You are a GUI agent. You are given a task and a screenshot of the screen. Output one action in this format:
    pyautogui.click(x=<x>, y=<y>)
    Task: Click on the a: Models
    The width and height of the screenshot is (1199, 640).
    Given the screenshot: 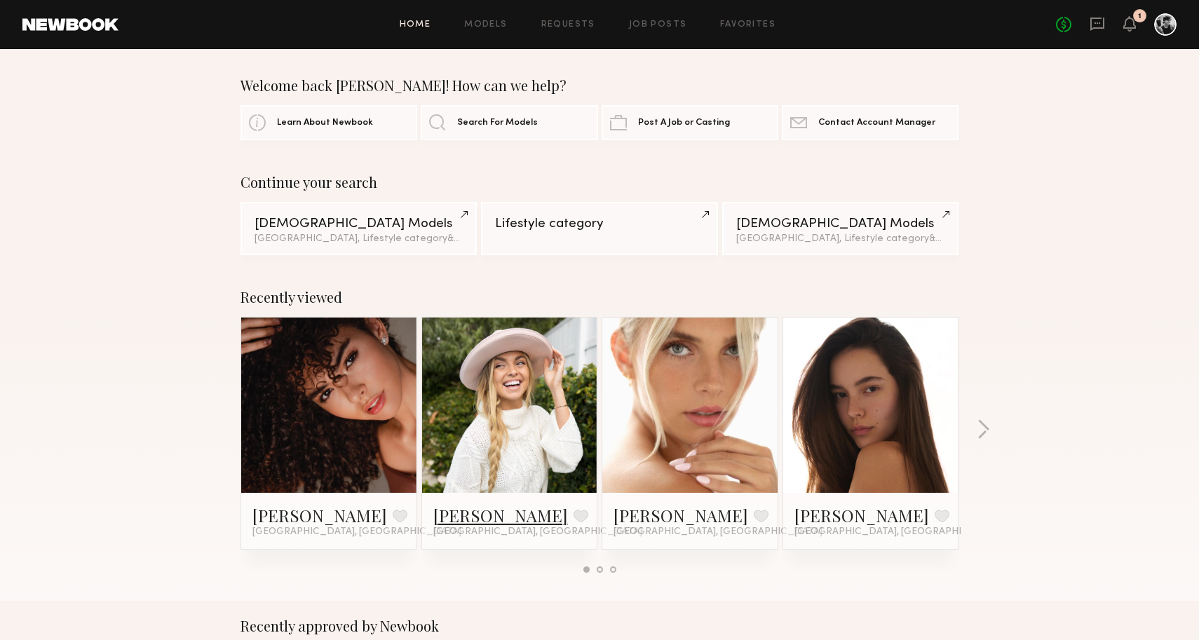 What is the action you would take?
    pyautogui.click(x=485, y=25)
    